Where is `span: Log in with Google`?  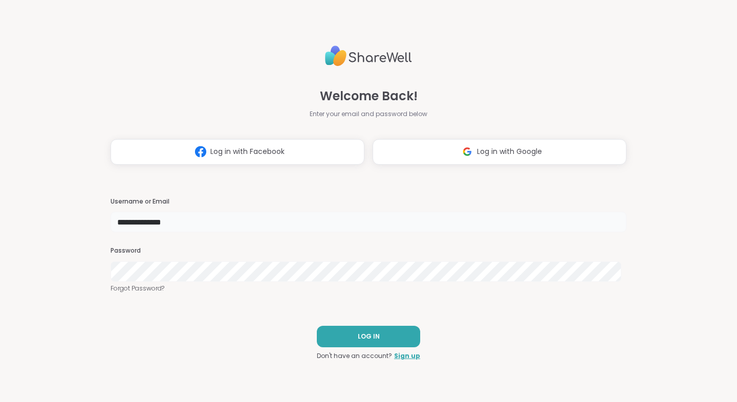
span: Log in with Google is located at coordinates (509, 151).